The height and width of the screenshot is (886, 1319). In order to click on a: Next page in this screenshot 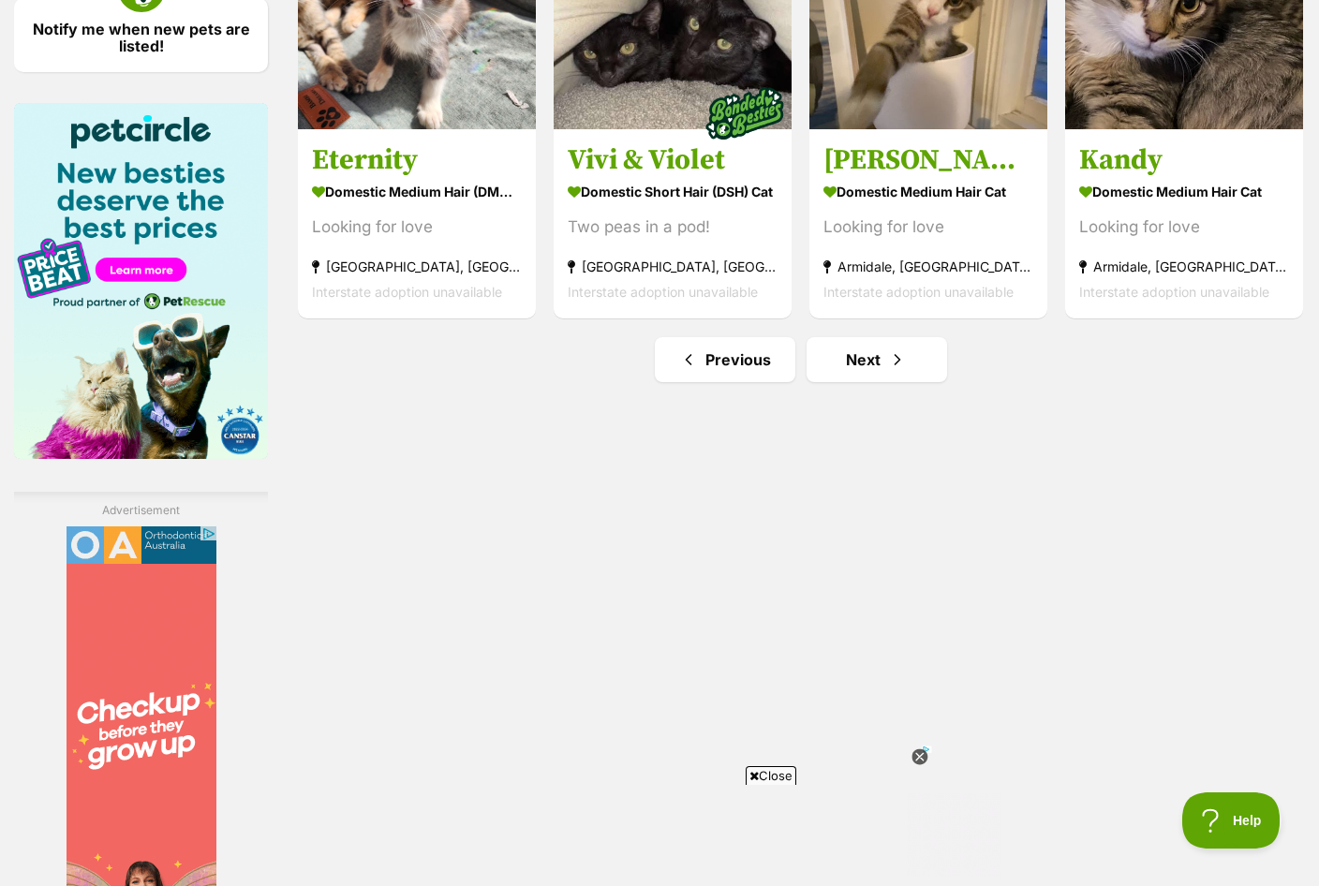, I will do `click(877, 360)`.